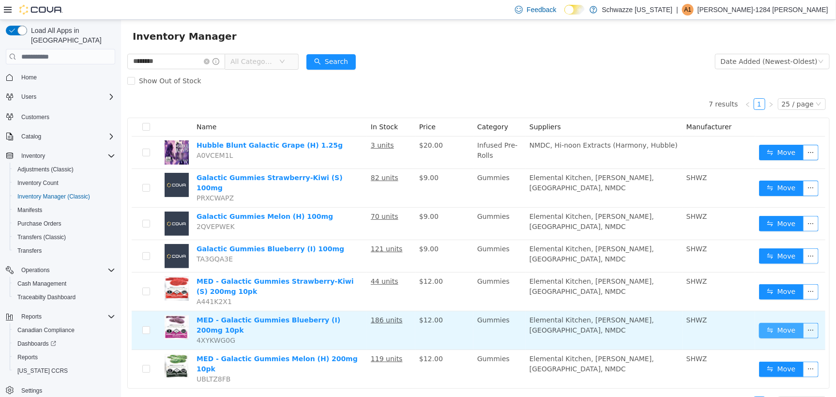 This screenshot has width=836, height=397. I want to click on span: Canadian Compliance, so click(64, 330).